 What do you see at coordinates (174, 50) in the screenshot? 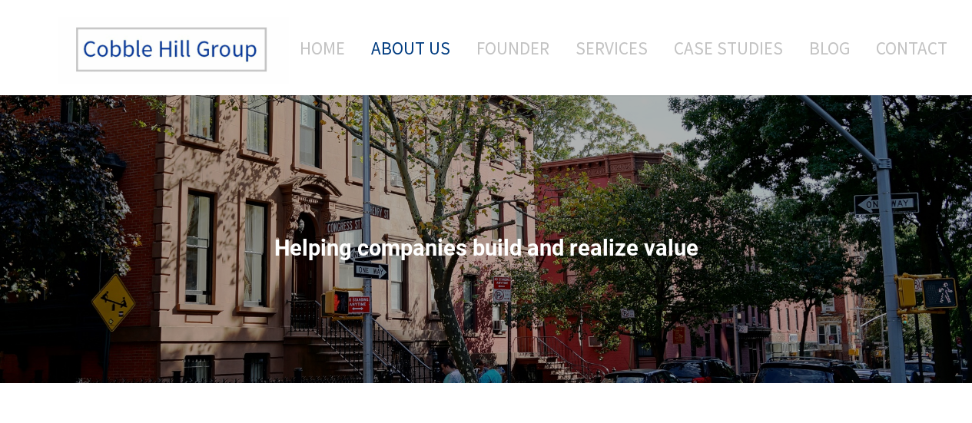
I see `img: The Cobble Hill Group LLC` at bounding box center [174, 50].